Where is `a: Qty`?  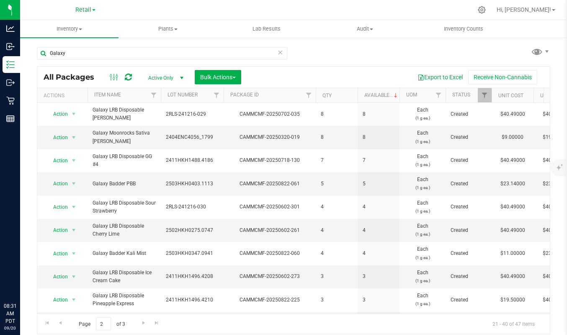
a: Qty is located at coordinates (327, 96).